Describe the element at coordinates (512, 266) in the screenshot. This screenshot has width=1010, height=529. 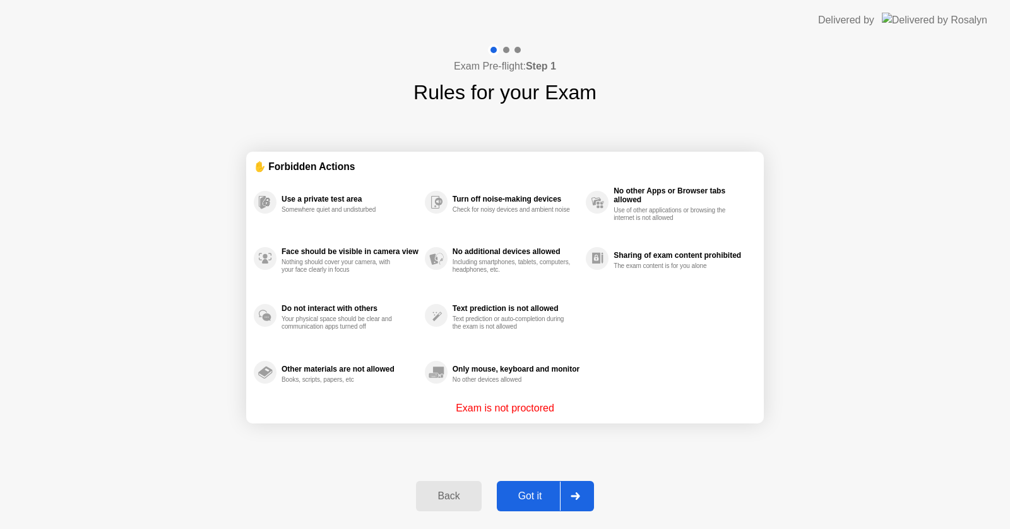
I see `div: Including smartphones, tablets, computers, headphones, etc.` at that location.